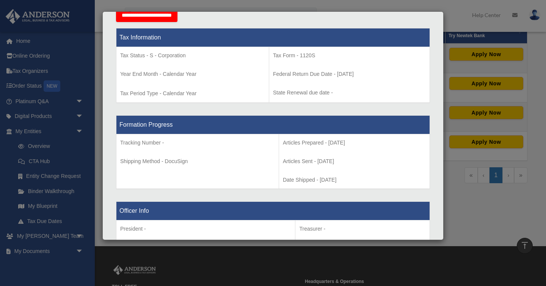  Describe the element at coordinates (193, 74) in the screenshot. I see `p: Year End Month - Calendar Year` at that location.